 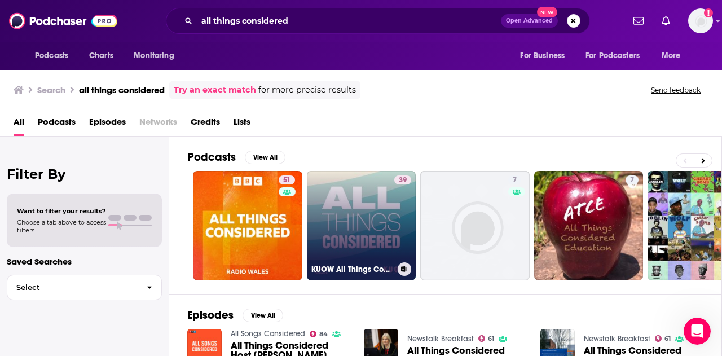 I want to click on a: 84, so click(x=319, y=334).